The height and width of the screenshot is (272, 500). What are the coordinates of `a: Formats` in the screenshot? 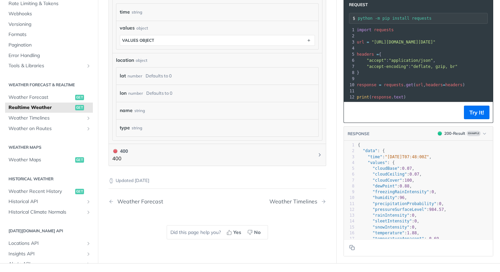 It's located at (49, 35).